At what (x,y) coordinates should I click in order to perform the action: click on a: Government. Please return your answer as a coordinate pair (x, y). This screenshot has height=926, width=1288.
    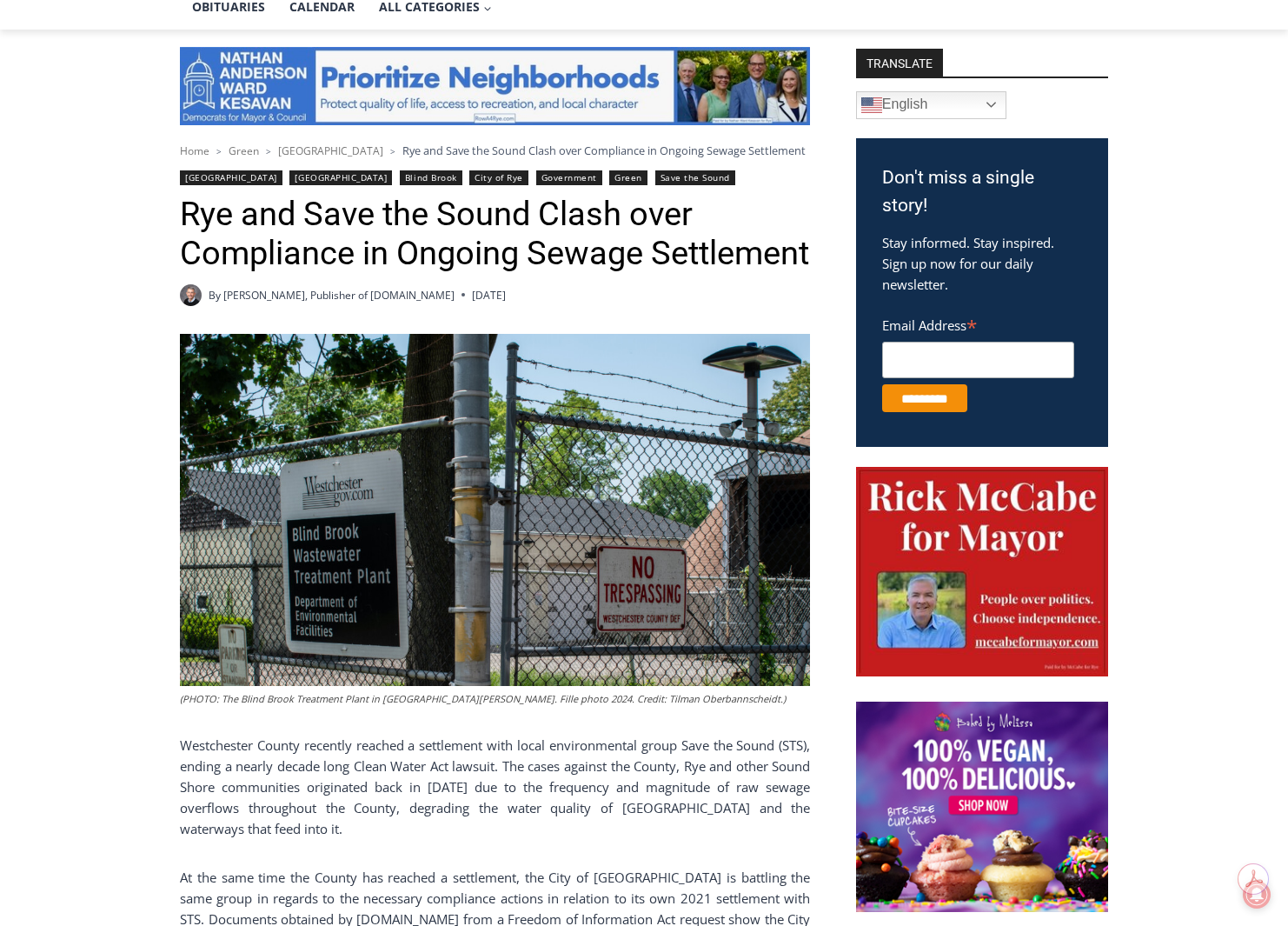
    Looking at the image, I should click on (570, 177).